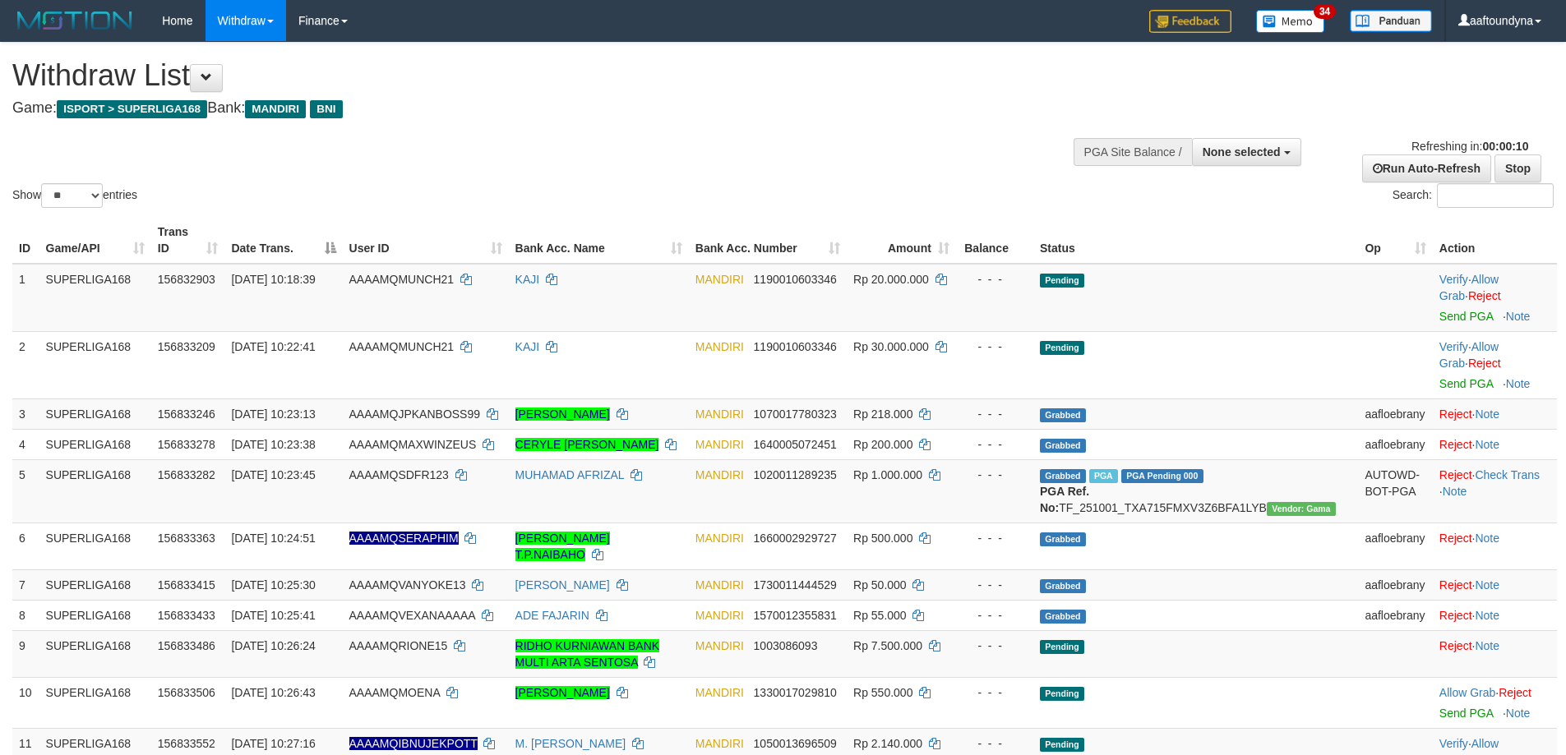 The height and width of the screenshot is (755, 1566). What do you see at coordinates (883, 414) in the screenshot?
I see `span: Rp 218.000` at bounding box center [883, 414].